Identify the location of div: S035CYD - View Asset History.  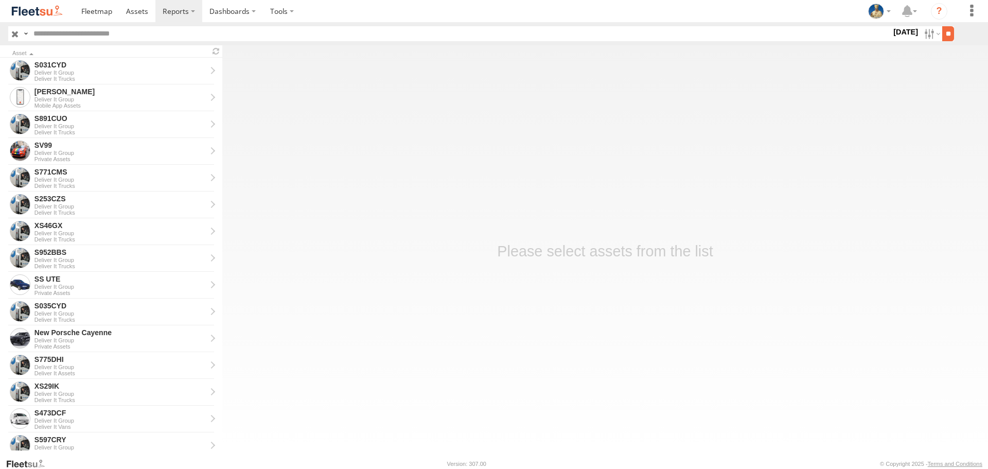
(120, 306).